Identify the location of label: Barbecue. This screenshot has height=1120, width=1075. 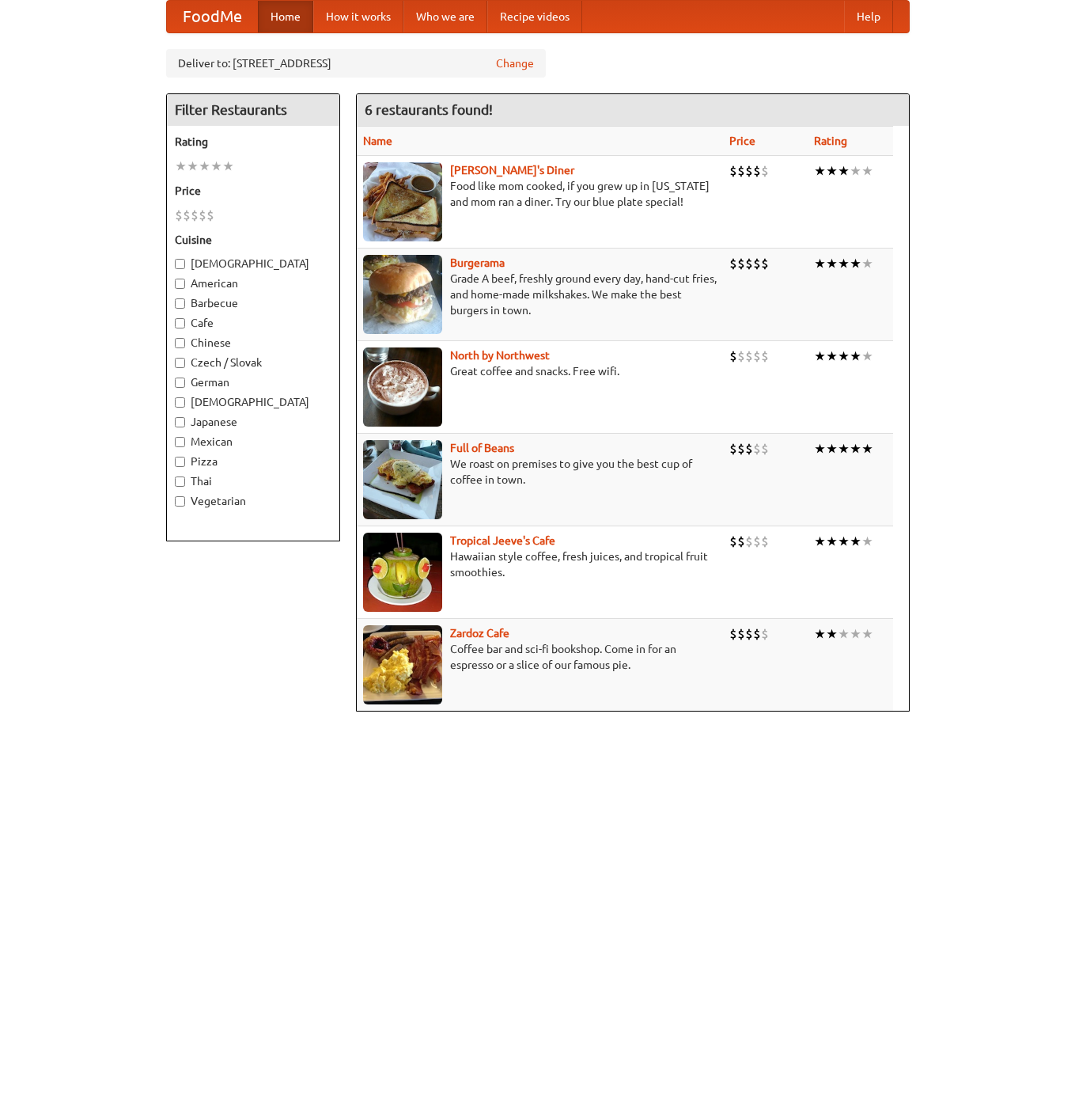
(253, 303).